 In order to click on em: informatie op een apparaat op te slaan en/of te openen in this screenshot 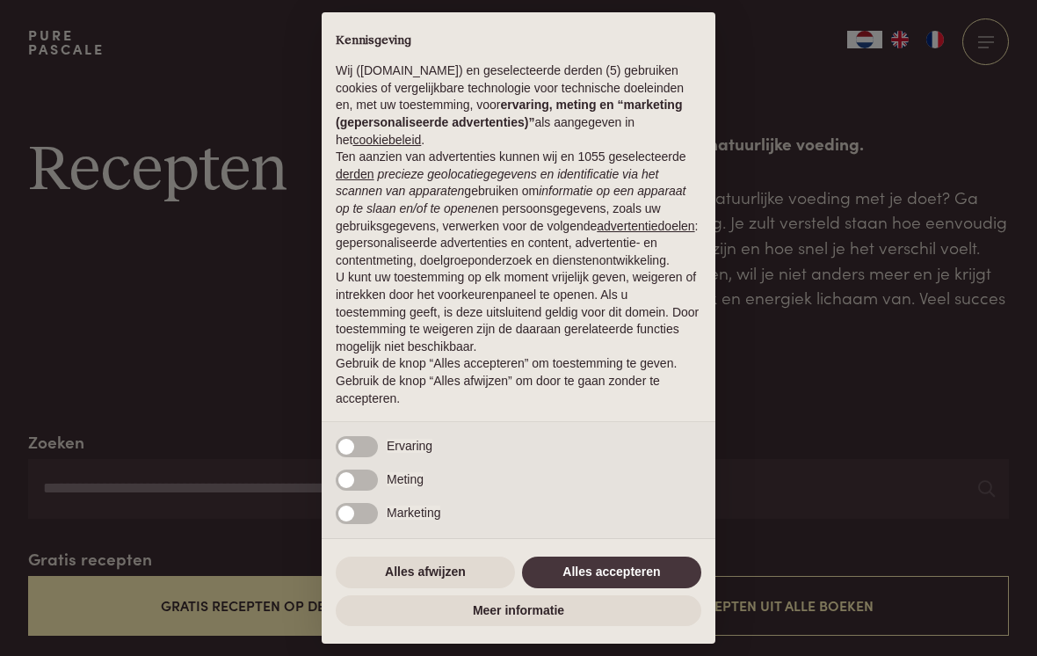, I will do `click(511, 200)`.